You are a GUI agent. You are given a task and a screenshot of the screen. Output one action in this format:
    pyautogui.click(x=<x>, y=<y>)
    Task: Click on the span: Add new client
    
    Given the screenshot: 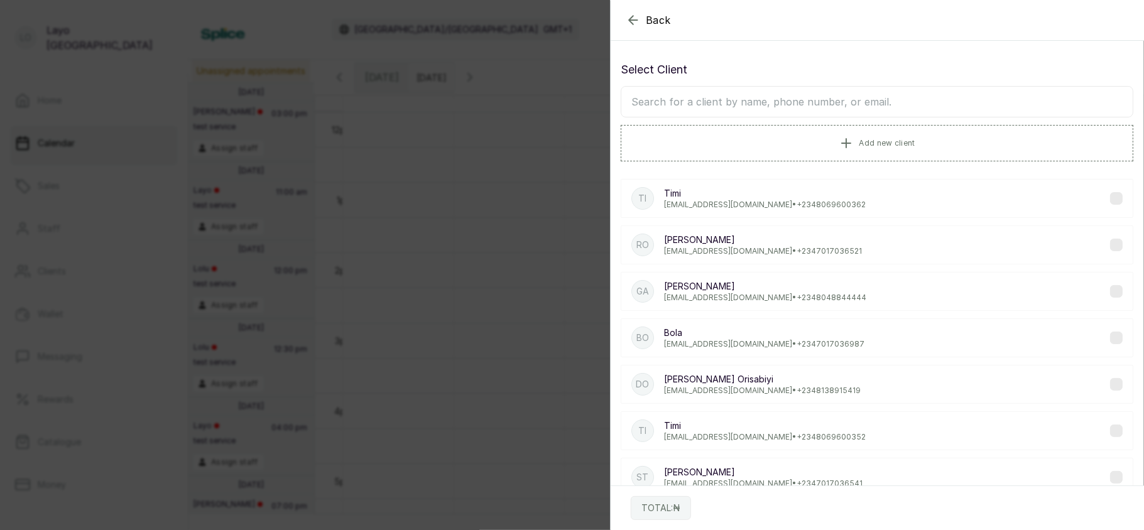 What is the action you would take?
    pyautogui.click(x=886, y=143)
    